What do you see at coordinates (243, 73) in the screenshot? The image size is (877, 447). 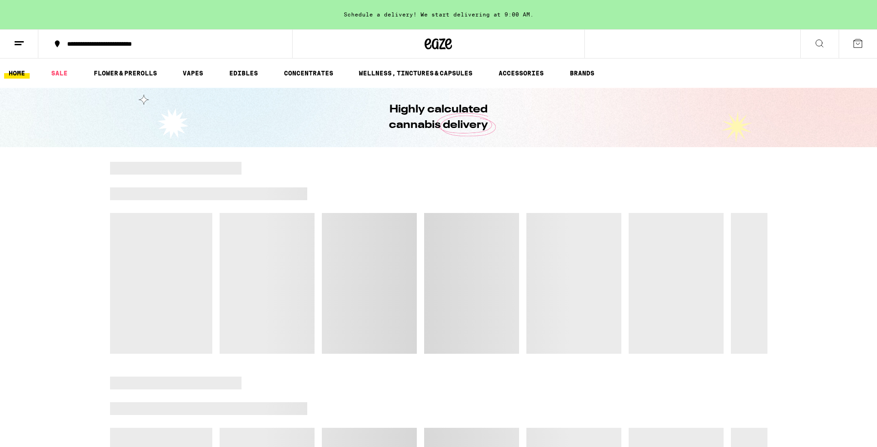 I see `a: EDIBLES` at bounding box center [243, 73].